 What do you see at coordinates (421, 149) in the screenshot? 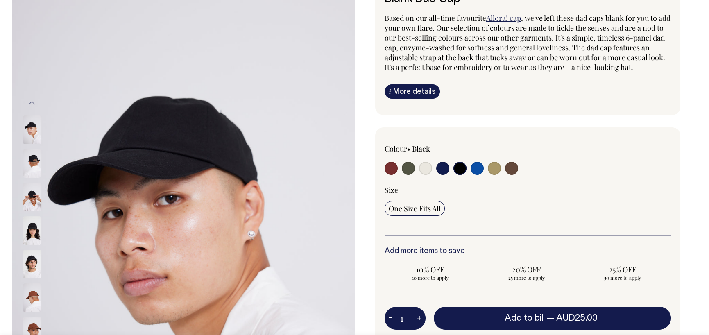
I see `label: Black` at bounding box center [421, 149].